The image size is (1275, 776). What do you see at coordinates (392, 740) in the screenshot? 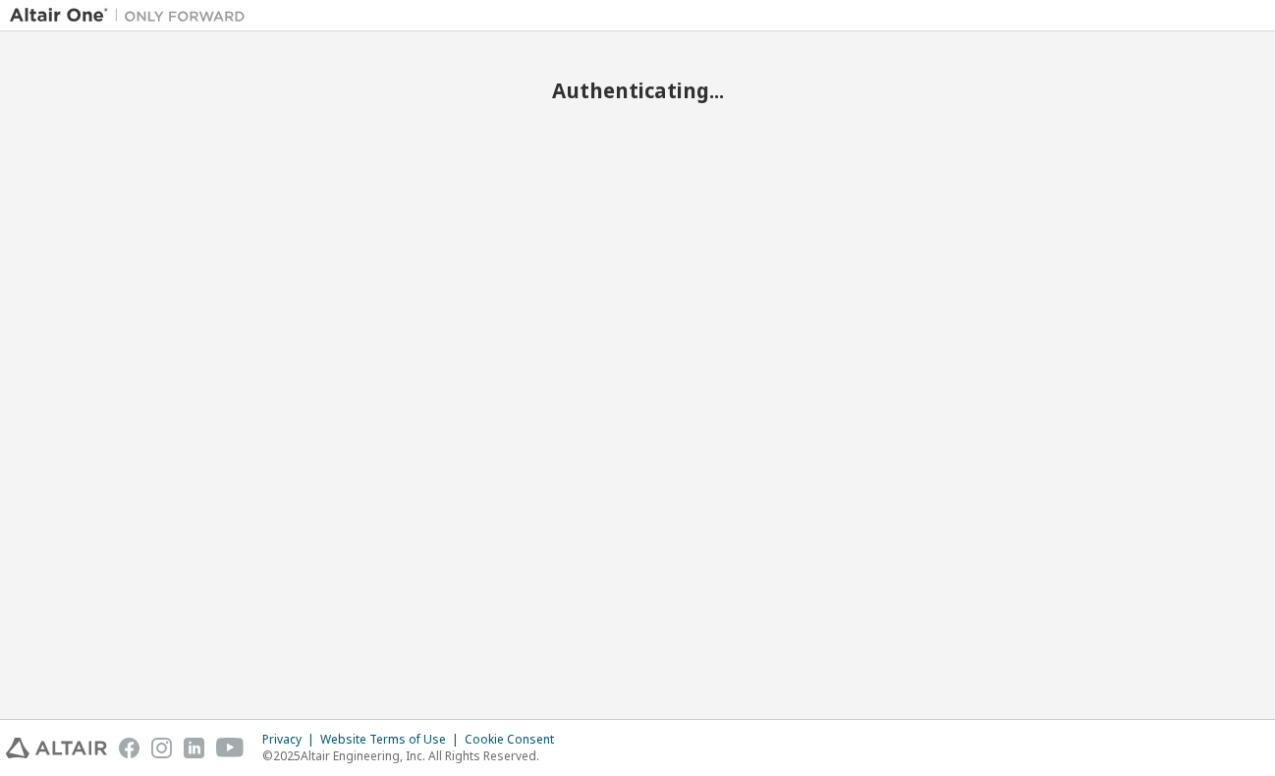
I see `div: Website Terms of Use` at bounding box center [392, 740].